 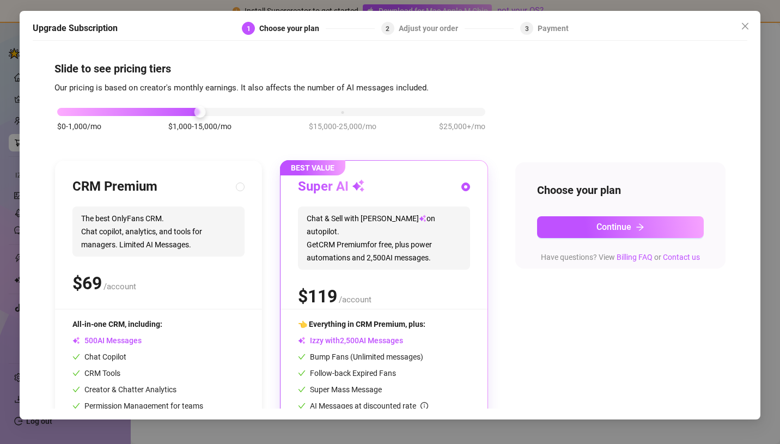 What do you see at coordinates (350, 341) in the screenshot?
I see `span: Izzy with AI Messages` at bounding box center [350, 341].